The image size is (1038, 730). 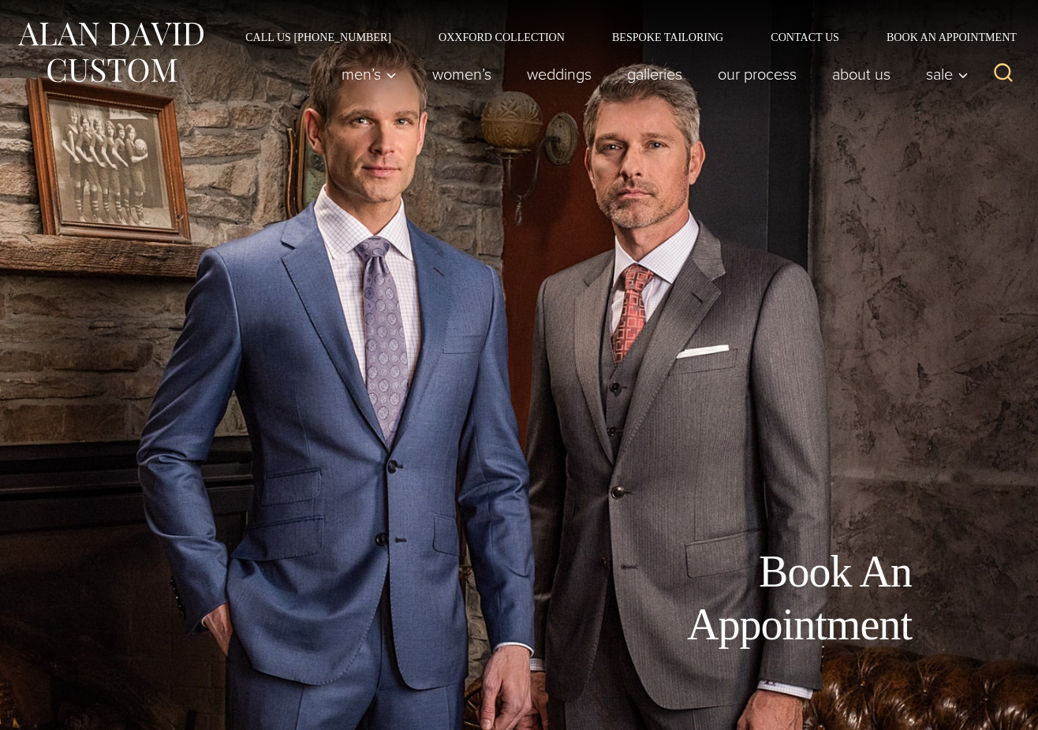 I want to click on a: Our Process, so click(x=757, y=74).